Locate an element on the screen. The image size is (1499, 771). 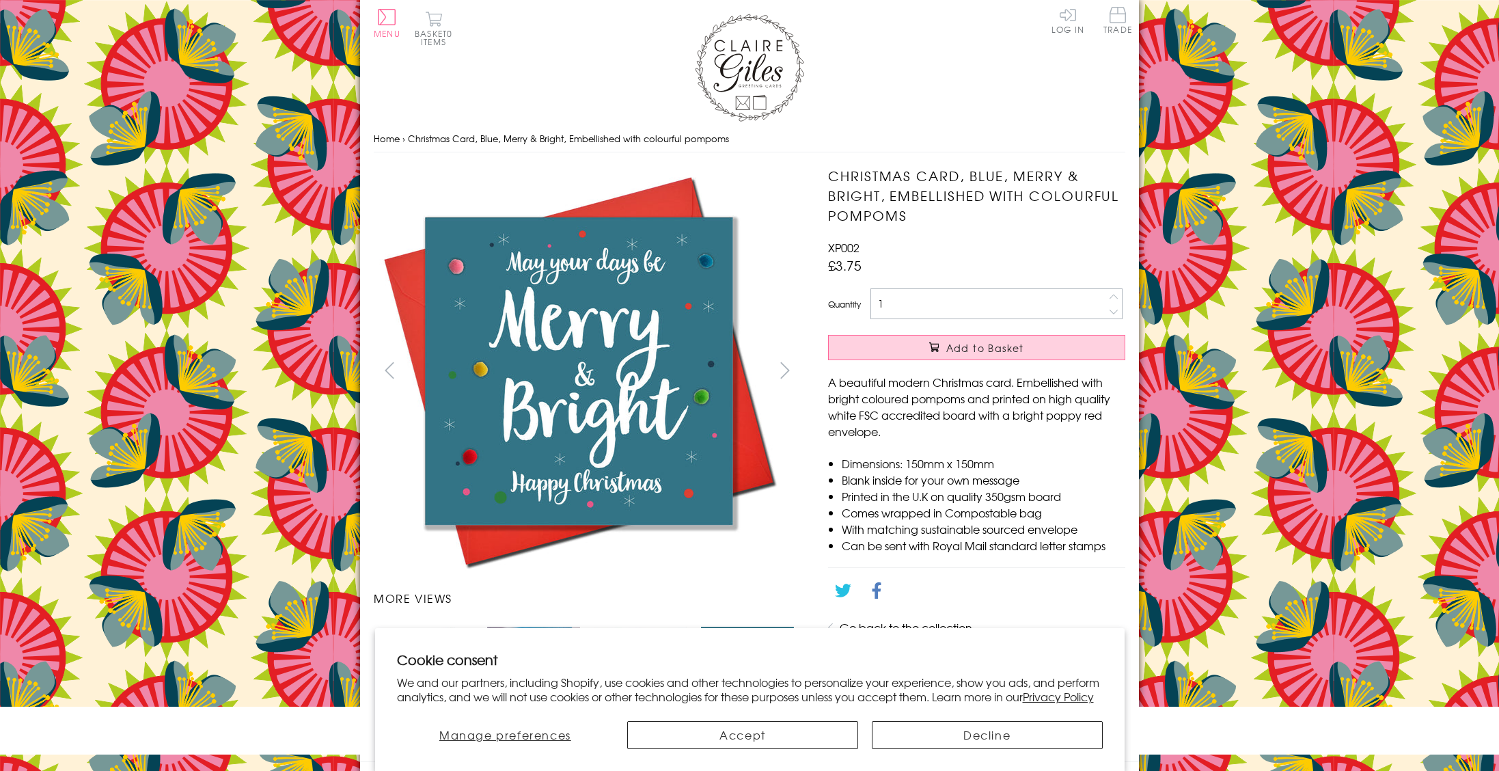
img: Claire Giles Greetings Cards is located at coordinates (750, 68).